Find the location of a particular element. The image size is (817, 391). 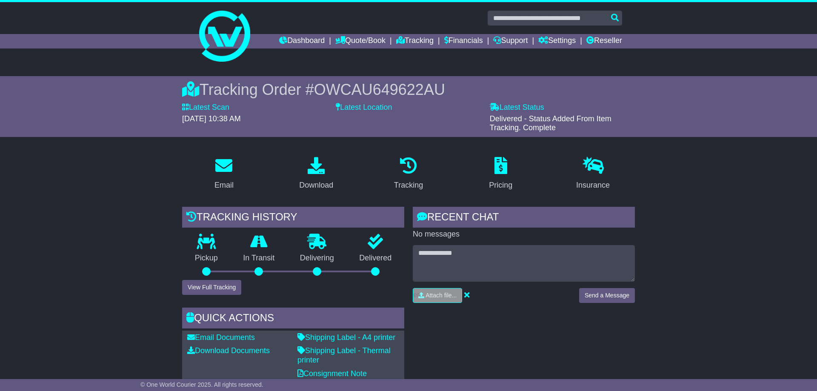

div: RECENT CHAT is located at coordinates (524, 218).